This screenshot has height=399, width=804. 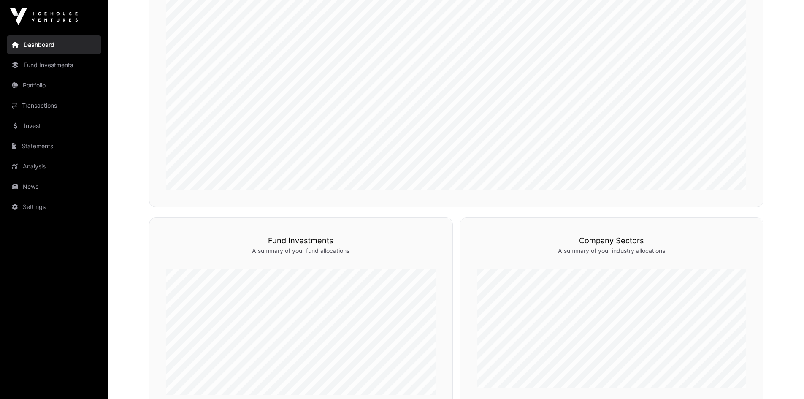 I want to click on a: Invest, so click(x=54, y=126).